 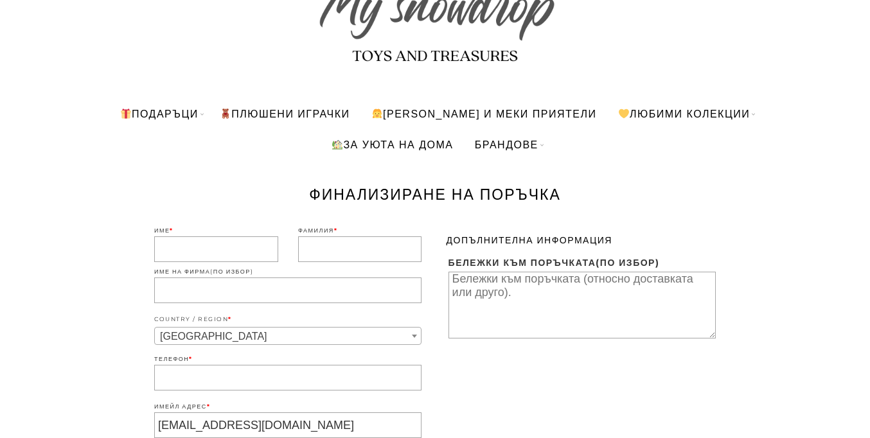 I want to click on h3: Допълнителна информация, so click(x=582, y=241).